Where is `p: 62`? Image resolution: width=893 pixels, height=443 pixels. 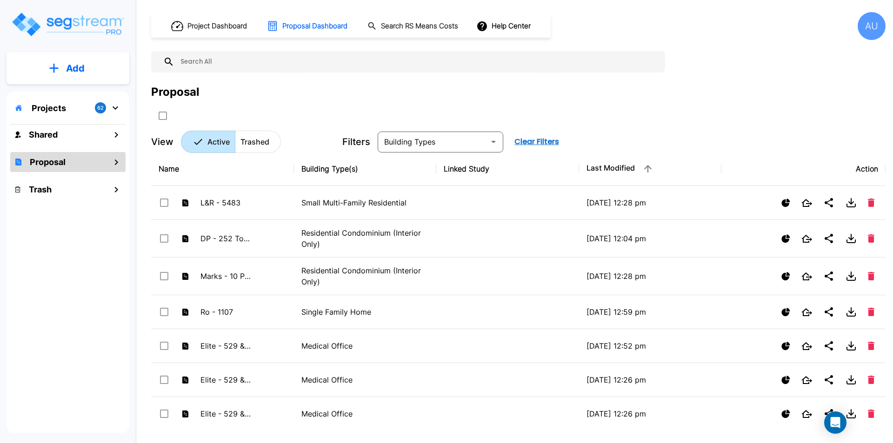 p: 62 is located at coordinates (100, 108).